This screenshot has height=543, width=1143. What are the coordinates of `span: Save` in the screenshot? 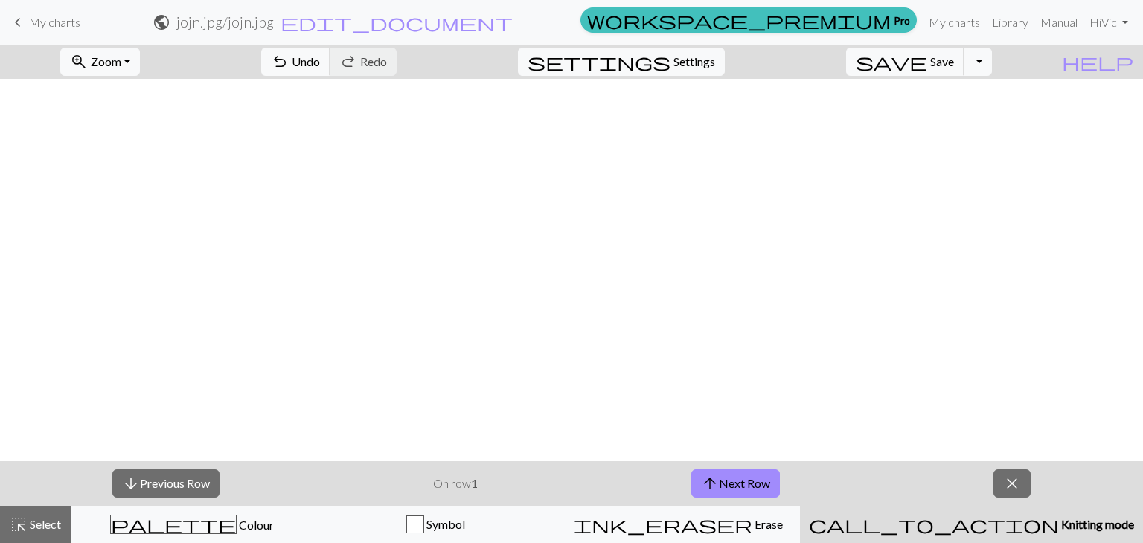 It's located at (942, 61).